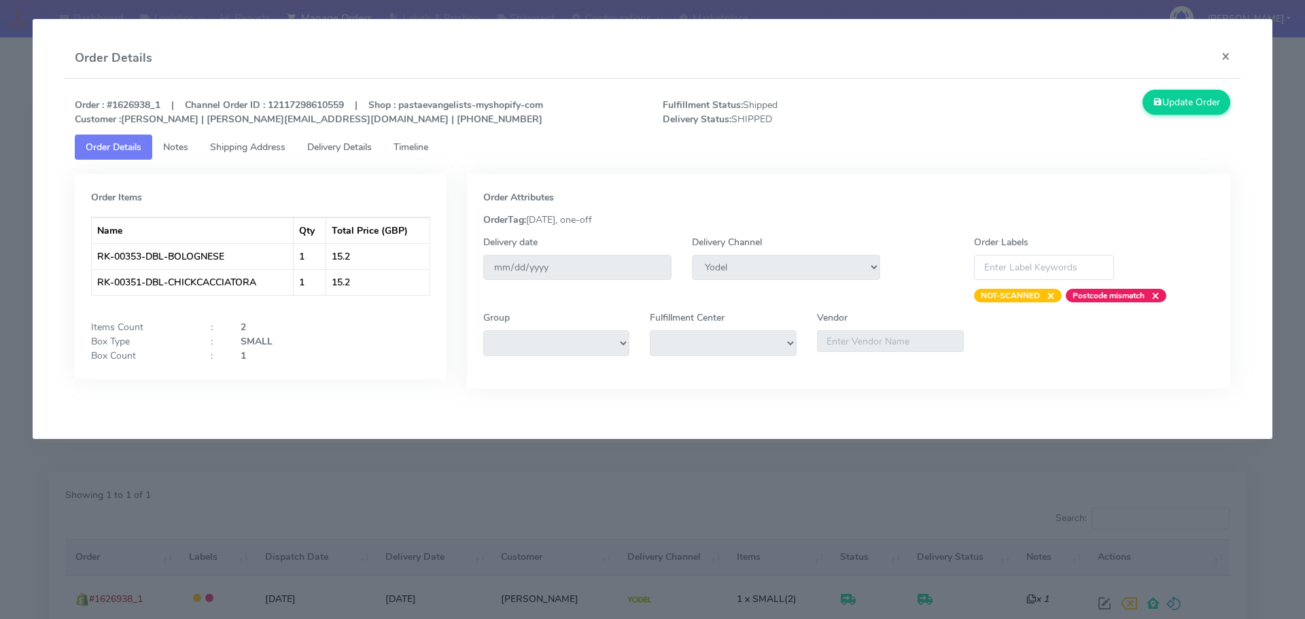 Image resolution: width=1305 pixels, height=619 pixels. I want to click on label: Delivery Channel, so click(726, 242).